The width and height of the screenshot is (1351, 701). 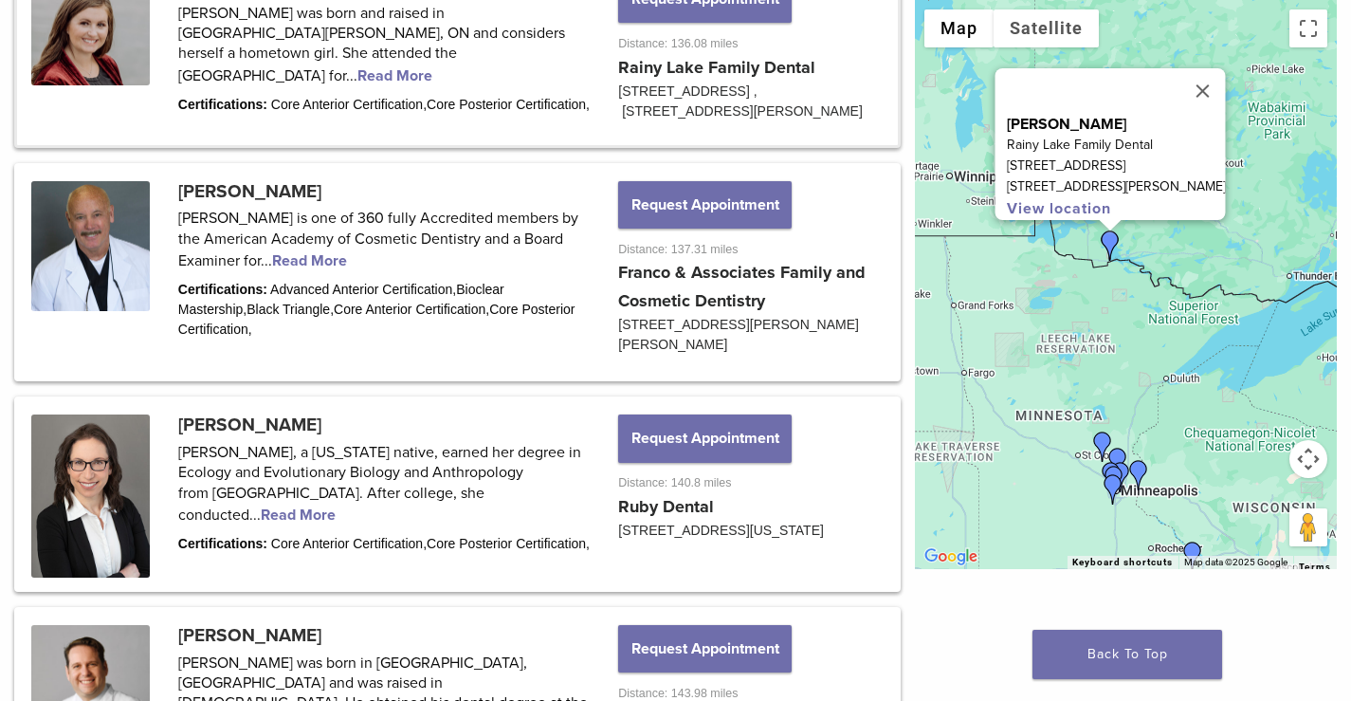 What do you see at coordinates (1058, 209) in the screenshot?
I see `a: View location` at bounding box center [1058, 209].